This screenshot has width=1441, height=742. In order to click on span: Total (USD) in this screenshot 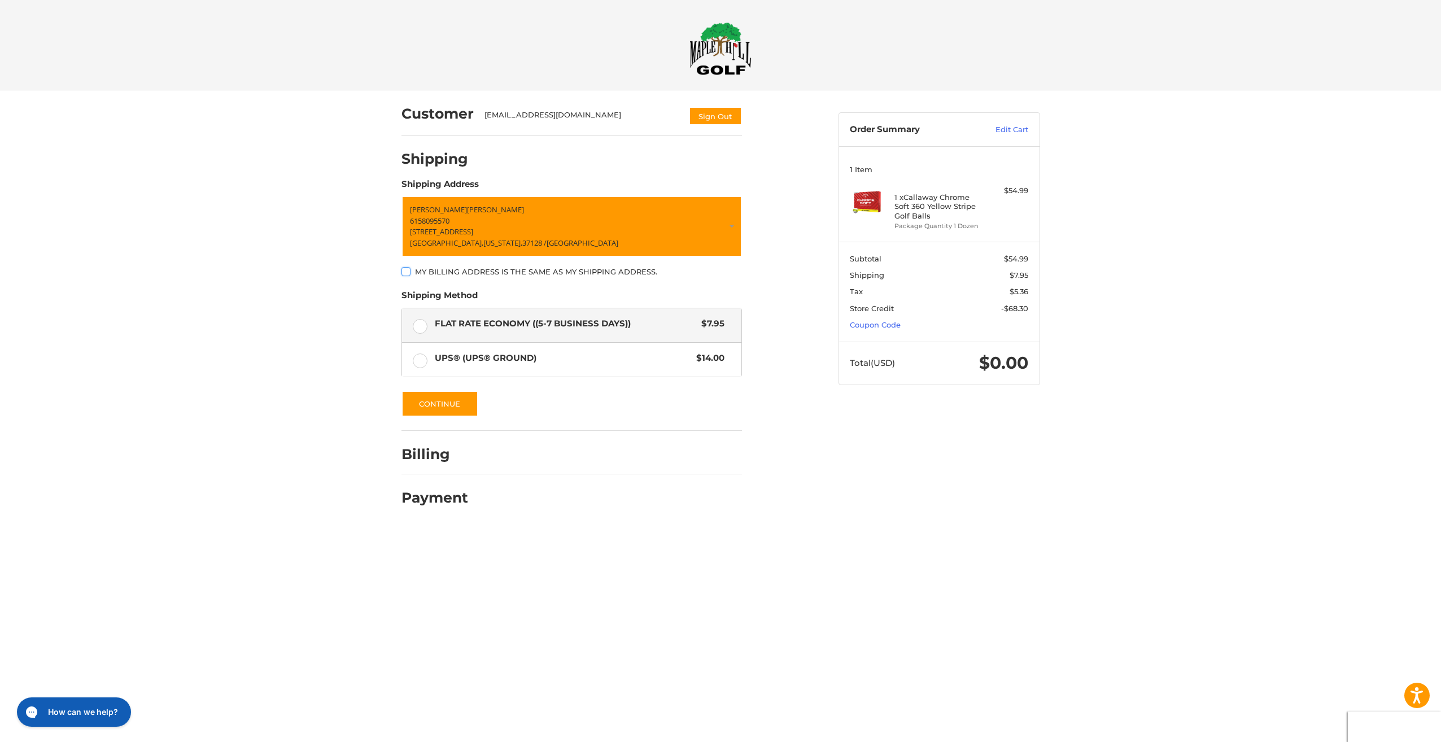, I will do `click(873, 363)`.